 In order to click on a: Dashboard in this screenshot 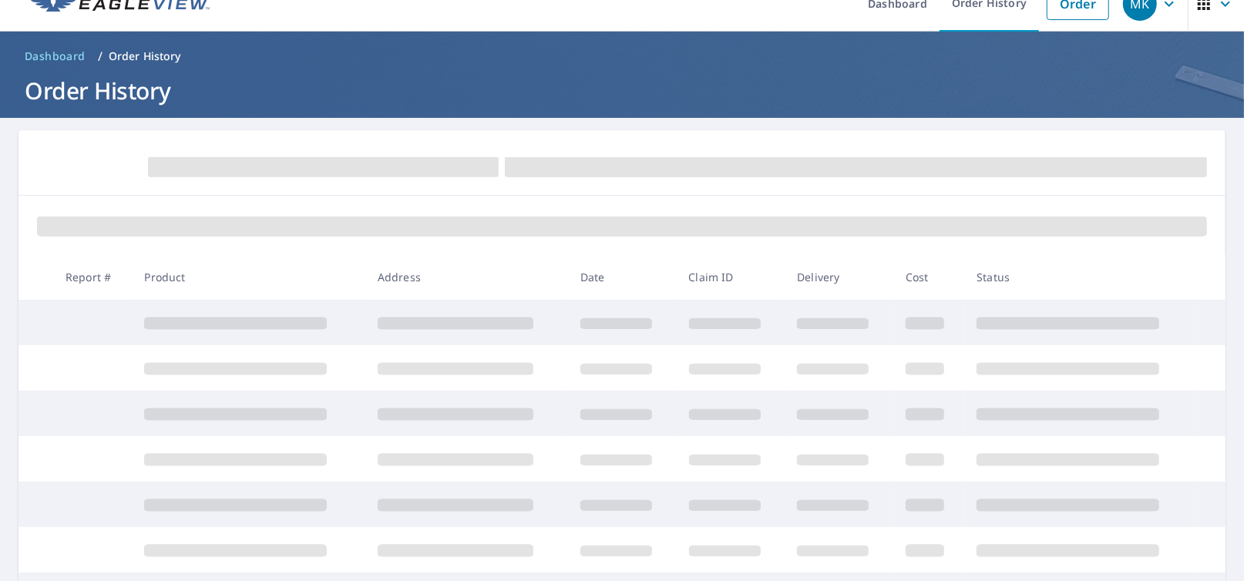, I will do `click(55, 56)`.